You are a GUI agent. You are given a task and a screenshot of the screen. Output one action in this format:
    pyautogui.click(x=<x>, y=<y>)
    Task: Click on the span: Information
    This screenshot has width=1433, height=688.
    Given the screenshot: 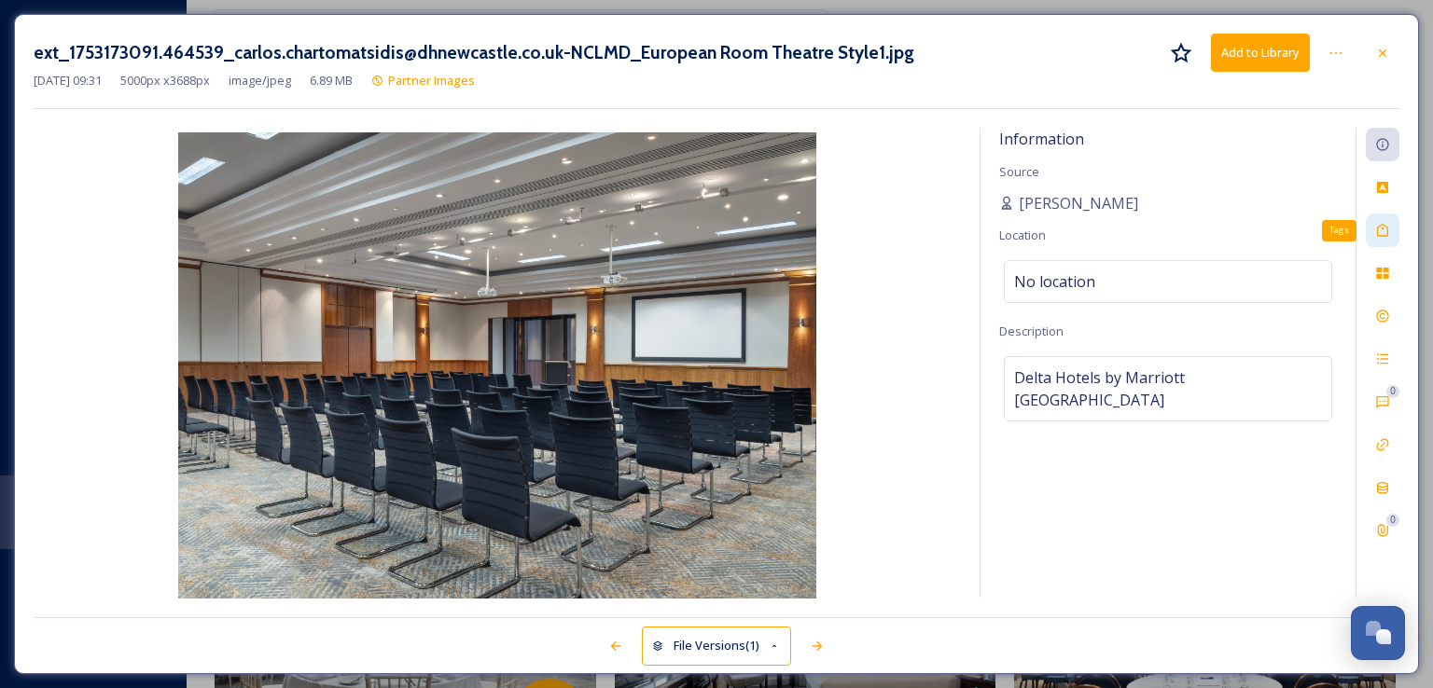 What is the action you would take?
    pyautogui.click(x=1041, y=139)
    